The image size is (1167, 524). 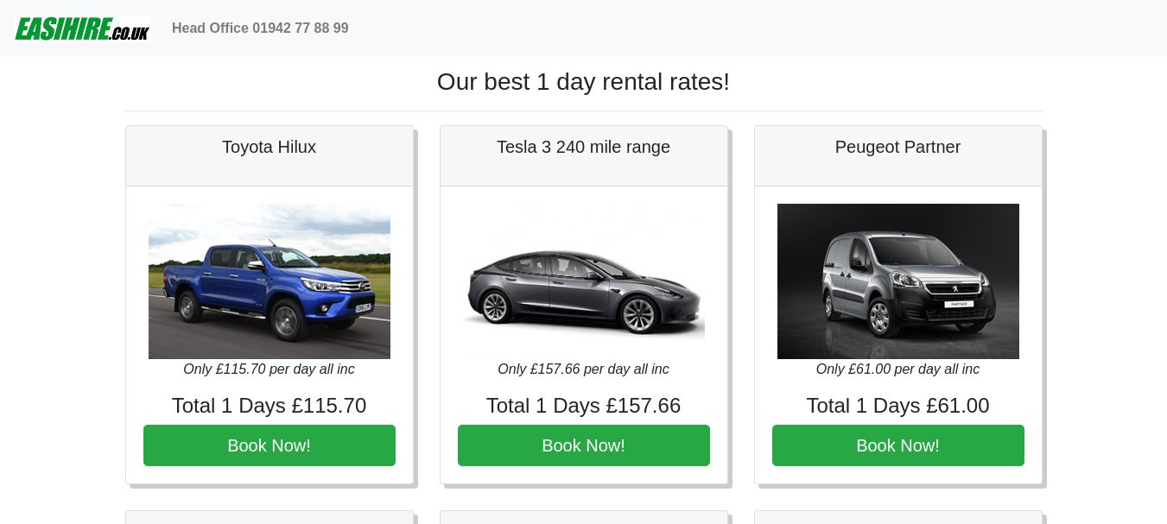 What do you see at coordinates (897, 369) in the screenshot?
I see `i: Only £61.00 per day all inc` at bounding box center [897, 369].